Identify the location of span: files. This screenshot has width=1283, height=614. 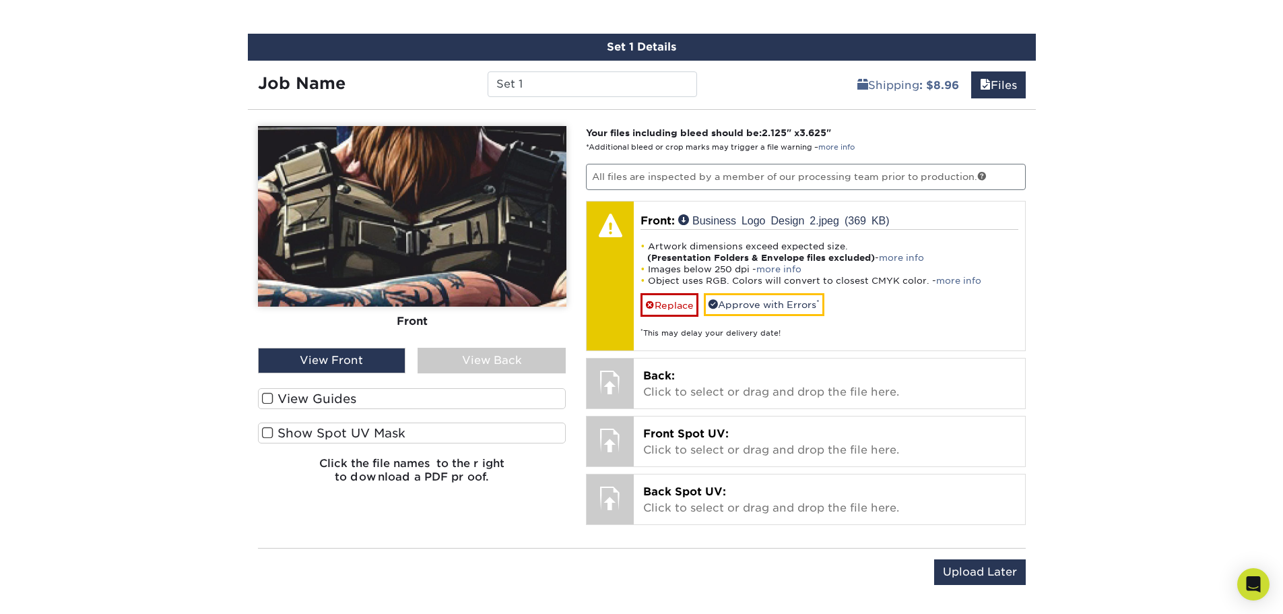
(985, 85).